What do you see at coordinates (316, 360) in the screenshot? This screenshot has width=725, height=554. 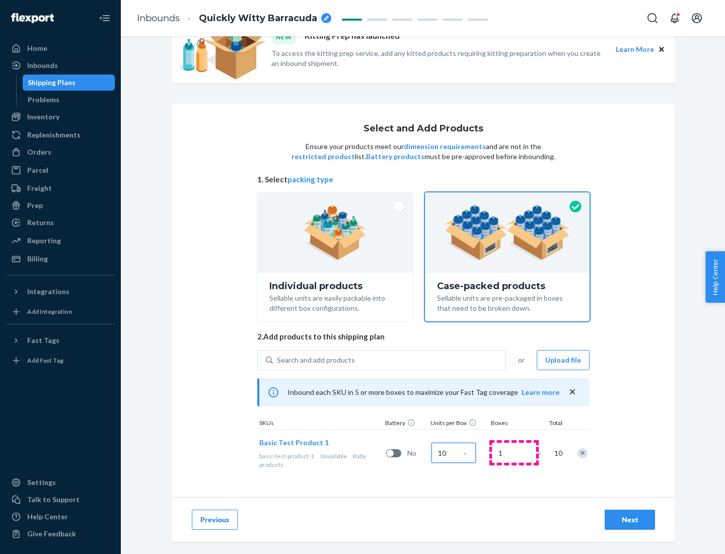 I see `div: Search and add products` at bounding box center [316, 360].